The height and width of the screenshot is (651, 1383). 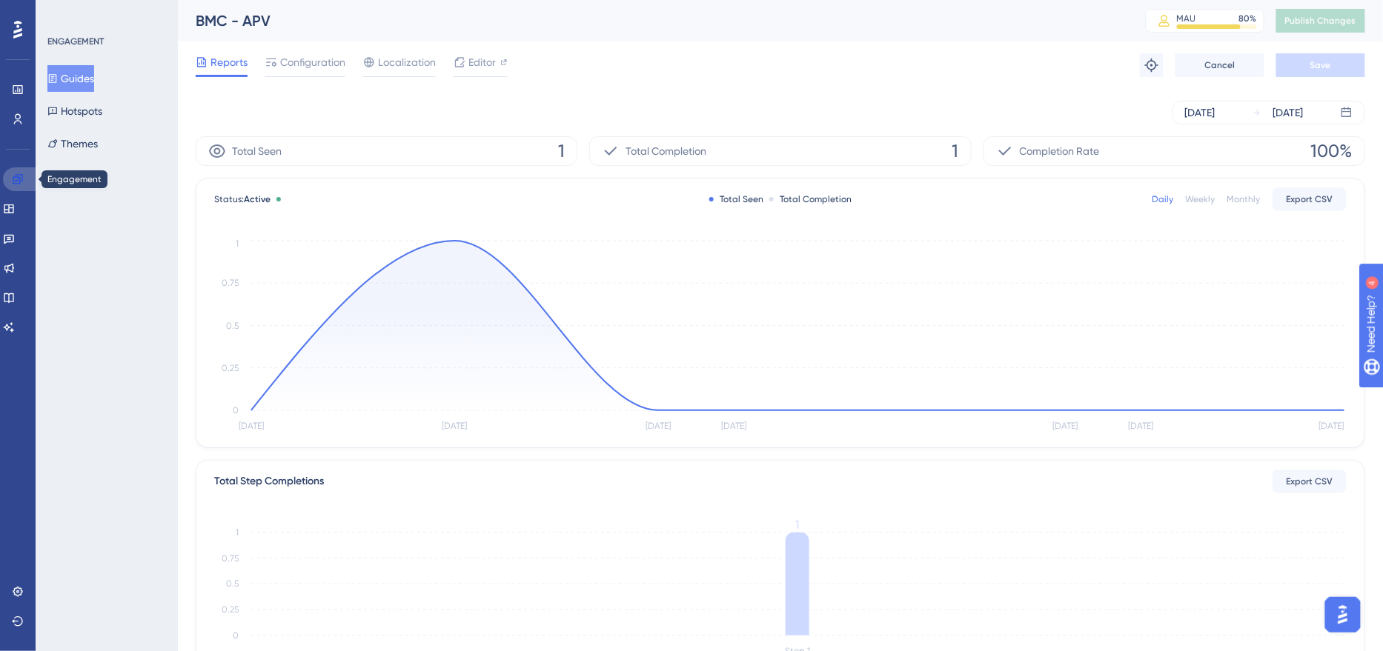 What do you see at coordinates (1321, 21) in the screenshot?
I see `span: Publish Changes` at bounding box center [1321, 21].